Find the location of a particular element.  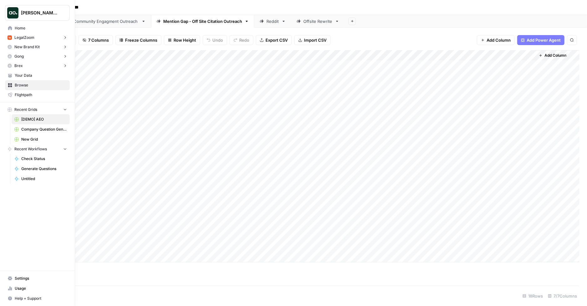

a: Your Data is located at coordinates (37, 75).